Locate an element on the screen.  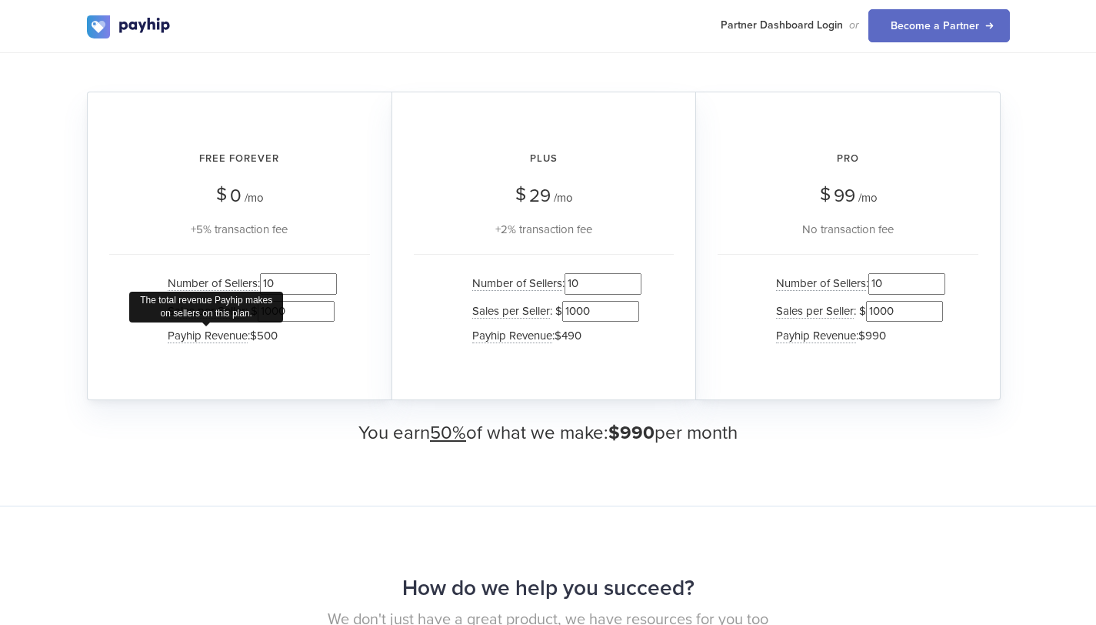
h2: How do we help you succeed? is located at coordinates (548, 588).